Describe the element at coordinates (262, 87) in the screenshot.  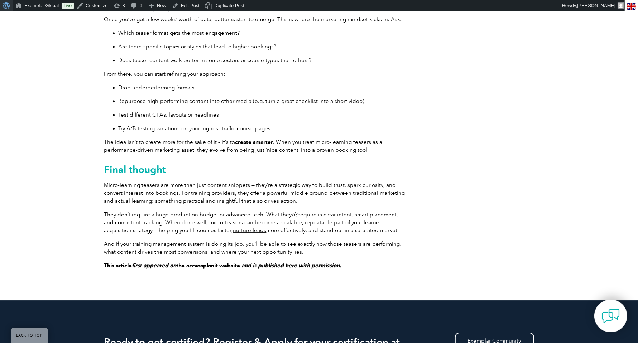
I see `p: Drop underperforming formats` at that location.